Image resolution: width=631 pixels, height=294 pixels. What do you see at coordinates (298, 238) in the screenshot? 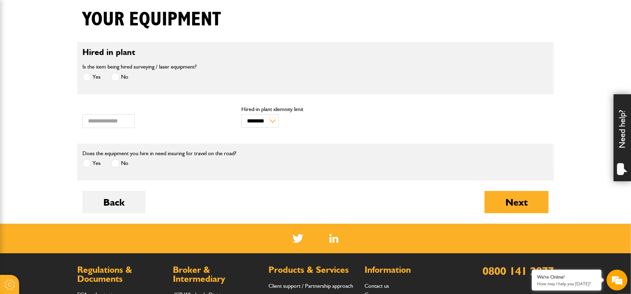
I see `img: Twitter` at bounding box center [298, 238].